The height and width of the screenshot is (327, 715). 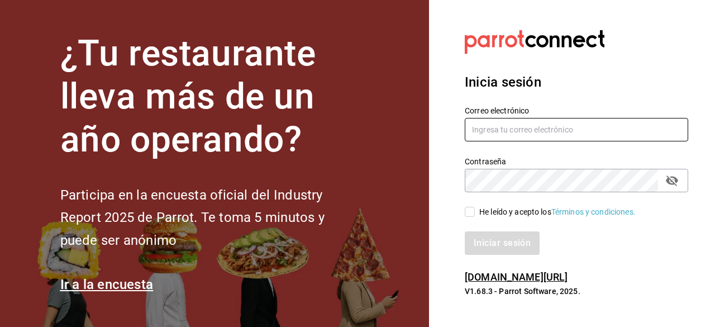 What do you see at coordinates (594, 212) in the screenshot?
I see `a: Términos y condiciones.` at bounding box center [594, 212].